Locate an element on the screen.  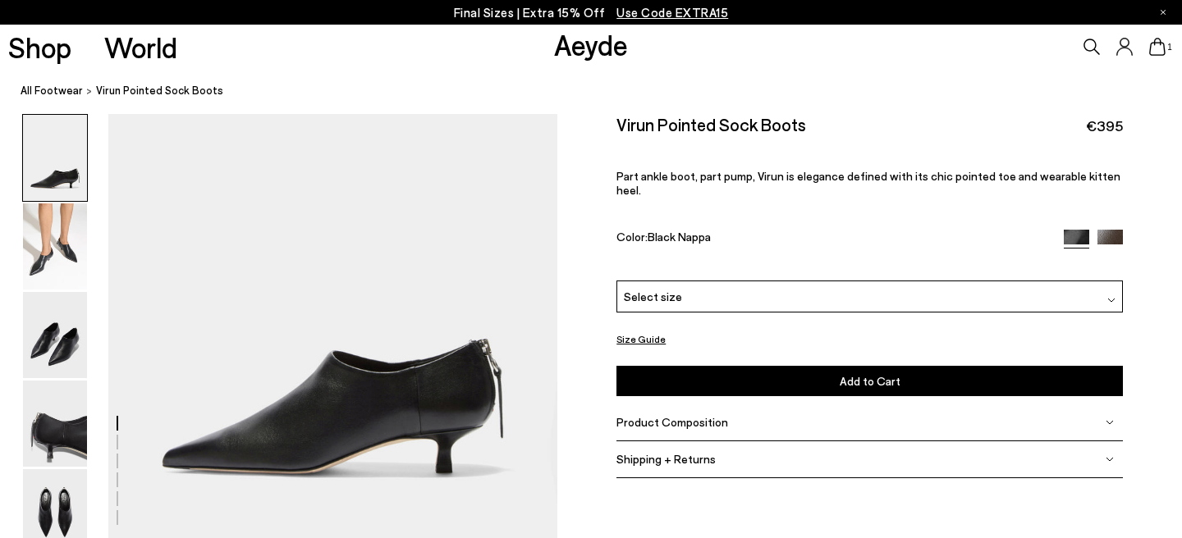
a: 1 is located at coordinates (1157, 47).